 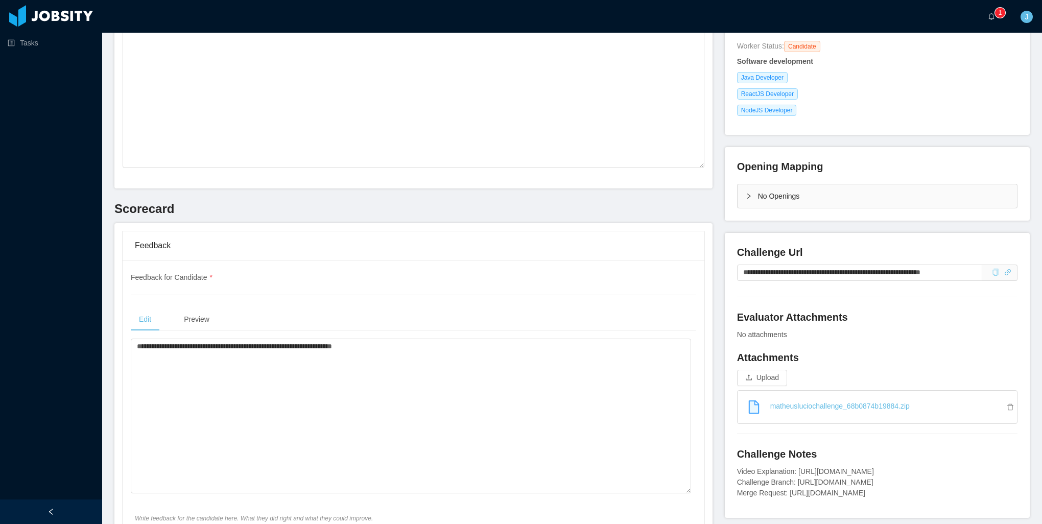 What do you see at coordinates (996, 272) in the screenshot?
I see `div: Copy` at bounding box center [996, 272].